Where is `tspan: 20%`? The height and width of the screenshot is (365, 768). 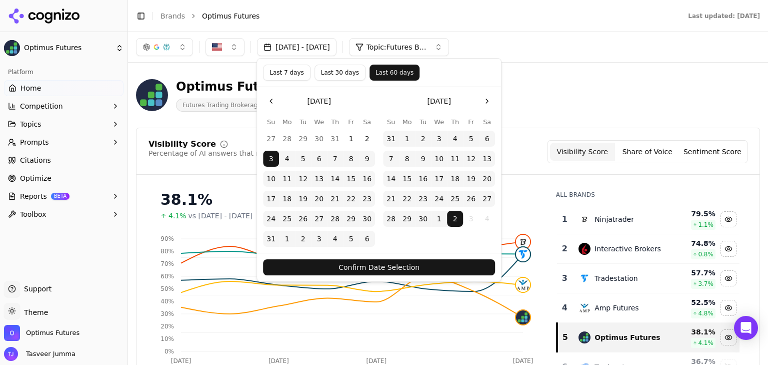
tspan: 20% is located at coordinates (167, 326).